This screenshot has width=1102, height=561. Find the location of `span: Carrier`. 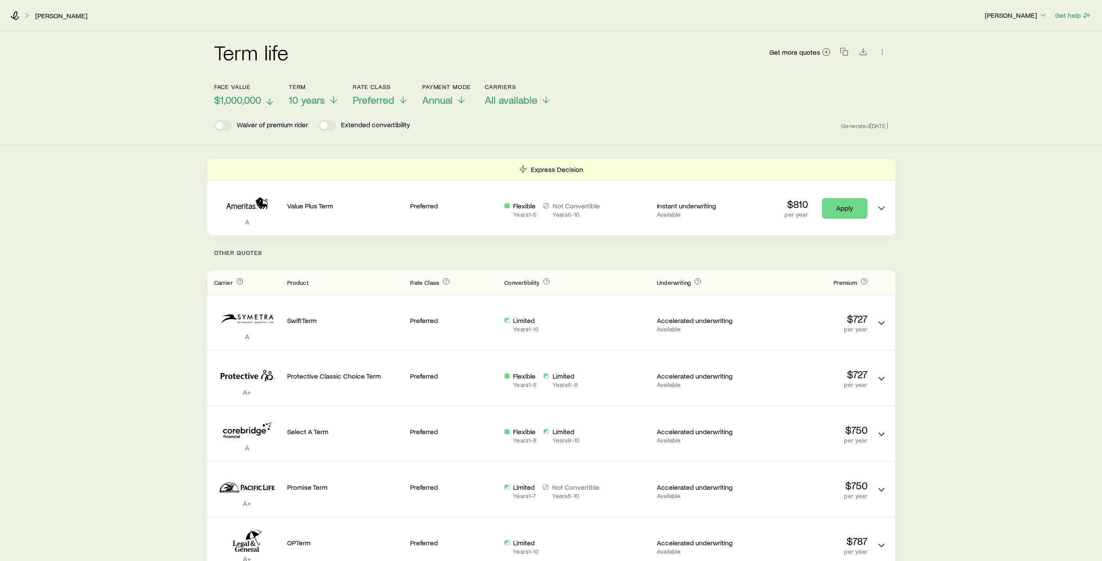

span: Carrier is located at coordinates (223, 282).